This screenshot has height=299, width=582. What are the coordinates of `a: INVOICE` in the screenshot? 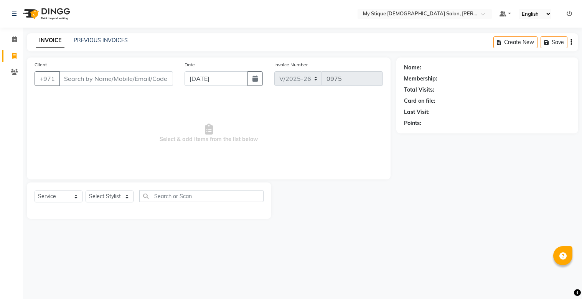 It's located at (50, 41).